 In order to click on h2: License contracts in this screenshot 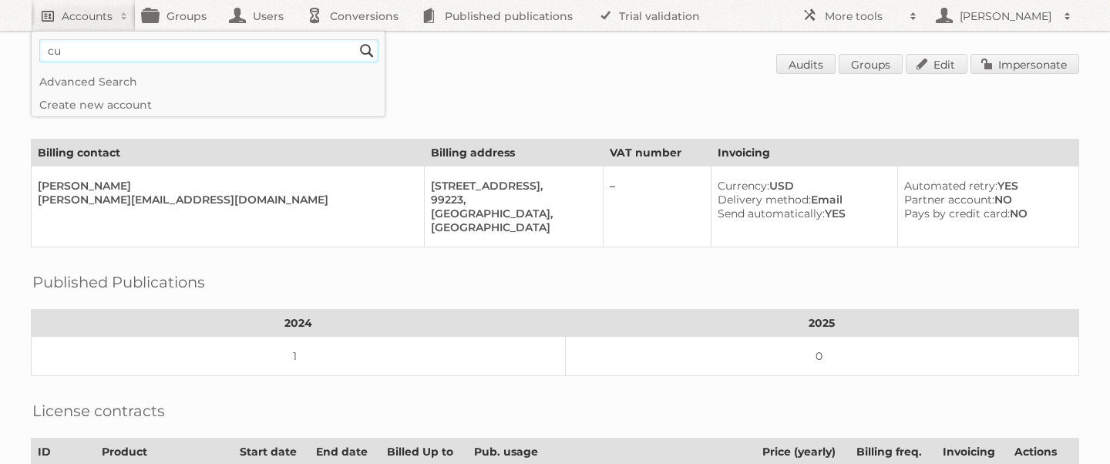, I will do `click(99, 411)`.